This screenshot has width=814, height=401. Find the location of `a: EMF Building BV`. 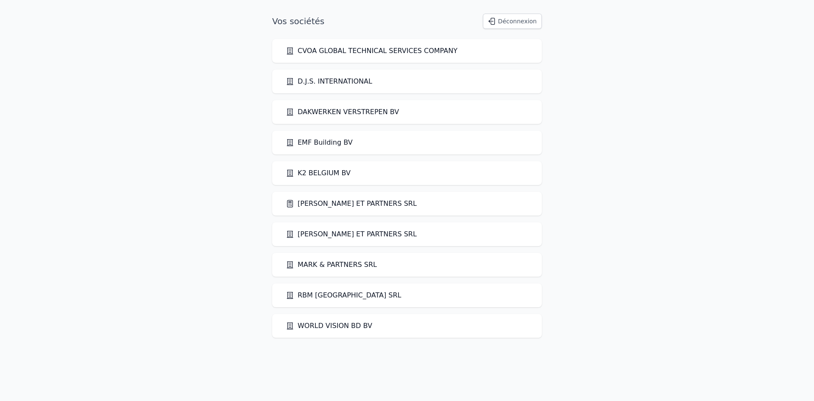

a: EMF Building BV is located at coordinates (319, 143).